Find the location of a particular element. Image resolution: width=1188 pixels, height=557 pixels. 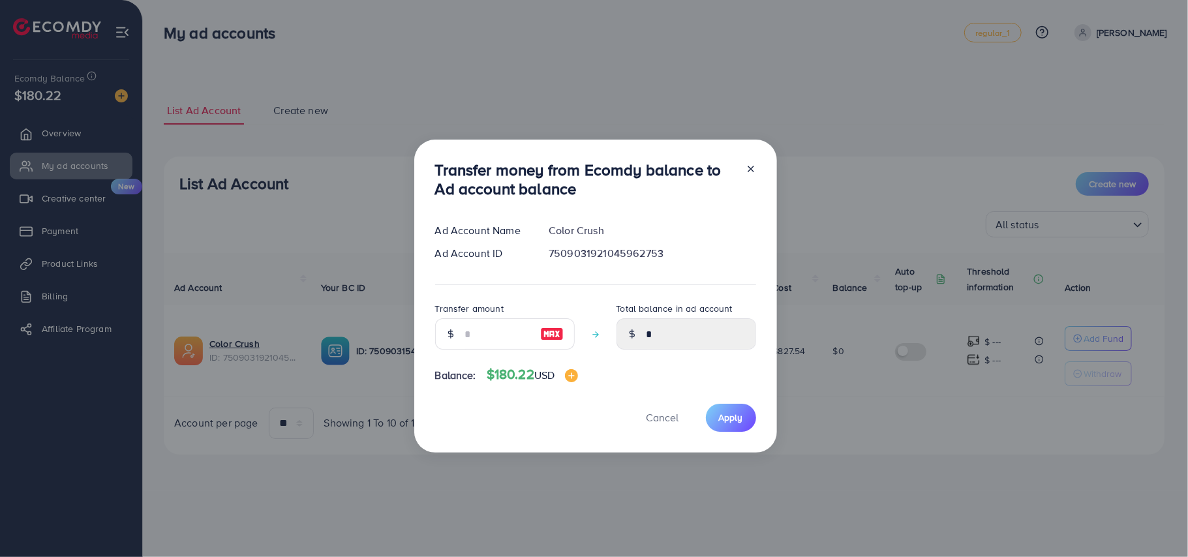

h4: $180.22 is located at coordinates (532, 374).